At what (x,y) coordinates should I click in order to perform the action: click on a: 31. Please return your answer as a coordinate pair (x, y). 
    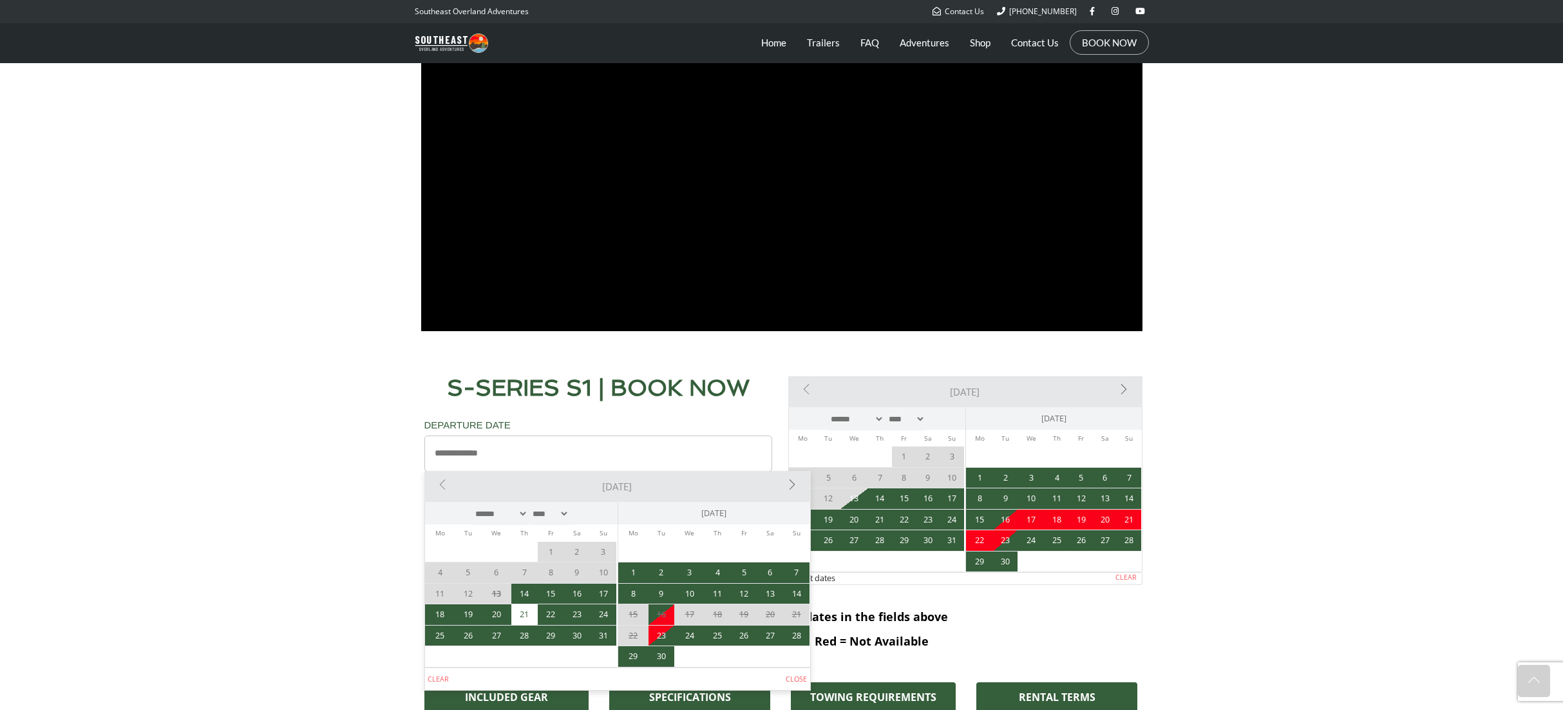
    Looking at the image, I should click on (603, 636).